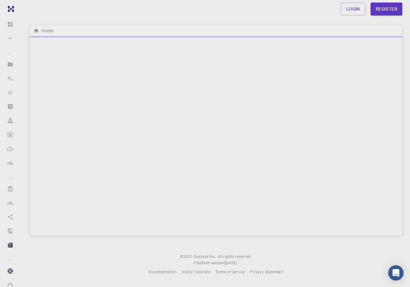 This screenshot has width=410, height=287. I want to click on a: Documentation, so click(163, 272).